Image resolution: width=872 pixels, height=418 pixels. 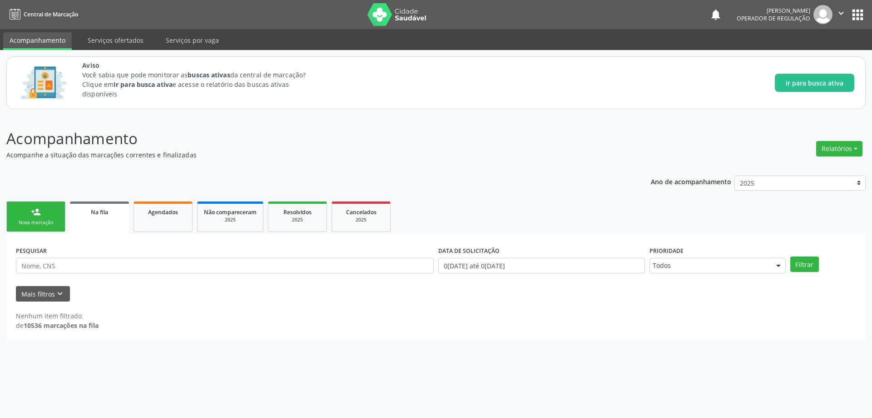 What do you see at coordinates (42, 14) in the screenshot?
I see `a: Central de Marcação` at bounding box center [42, 14].